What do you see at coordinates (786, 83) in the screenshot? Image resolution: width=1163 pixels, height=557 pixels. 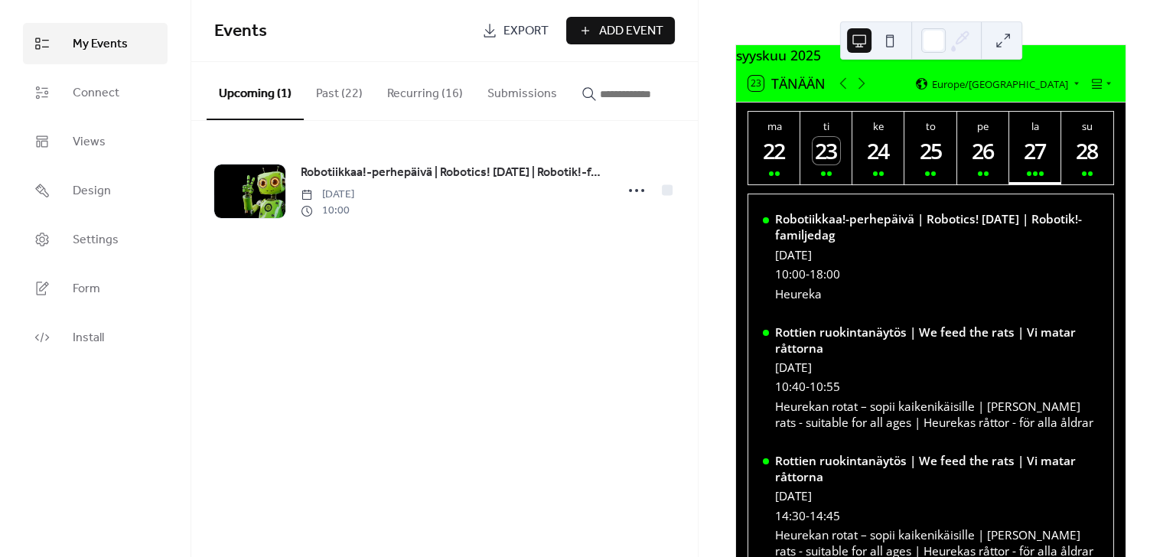 I see `button: 23Tänään` at bounding box center [786, 83].